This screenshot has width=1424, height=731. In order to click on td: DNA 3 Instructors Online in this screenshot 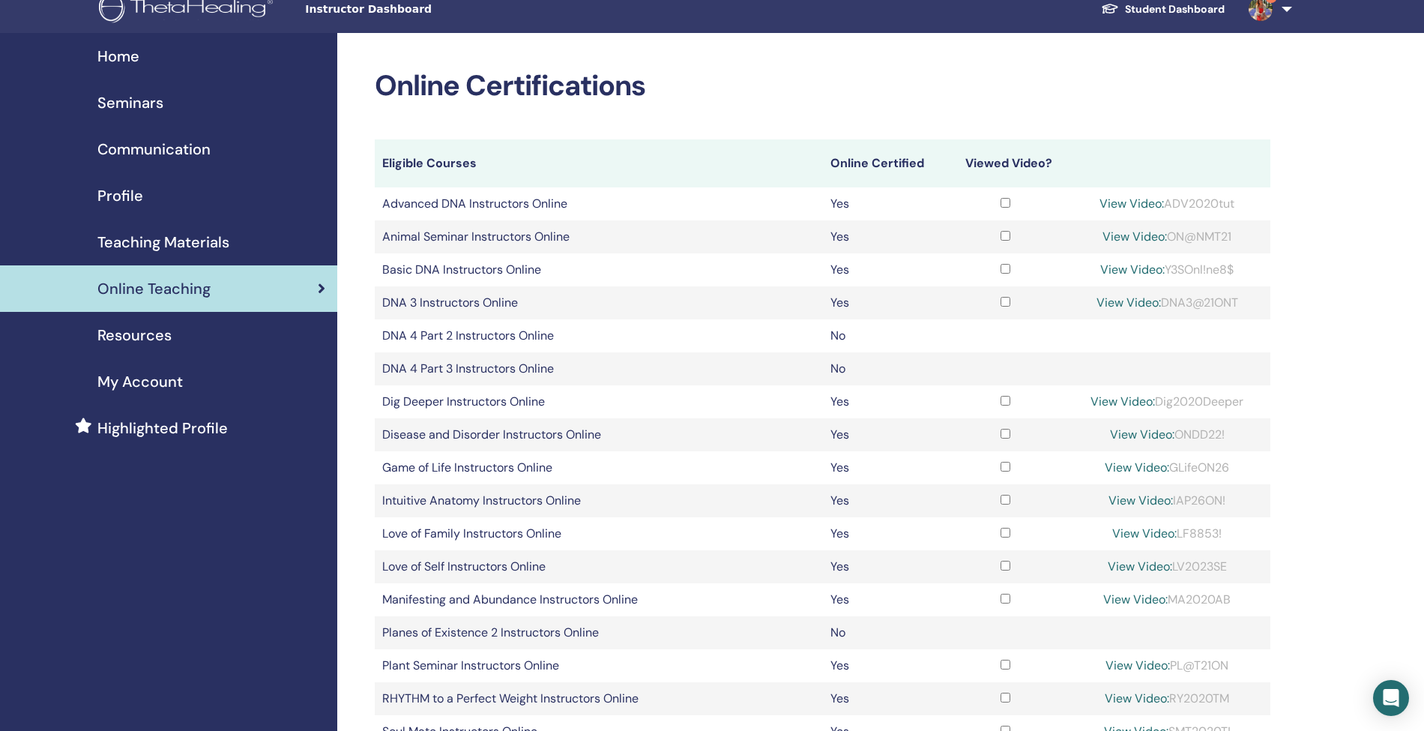, I will do `click(599, 303)`.